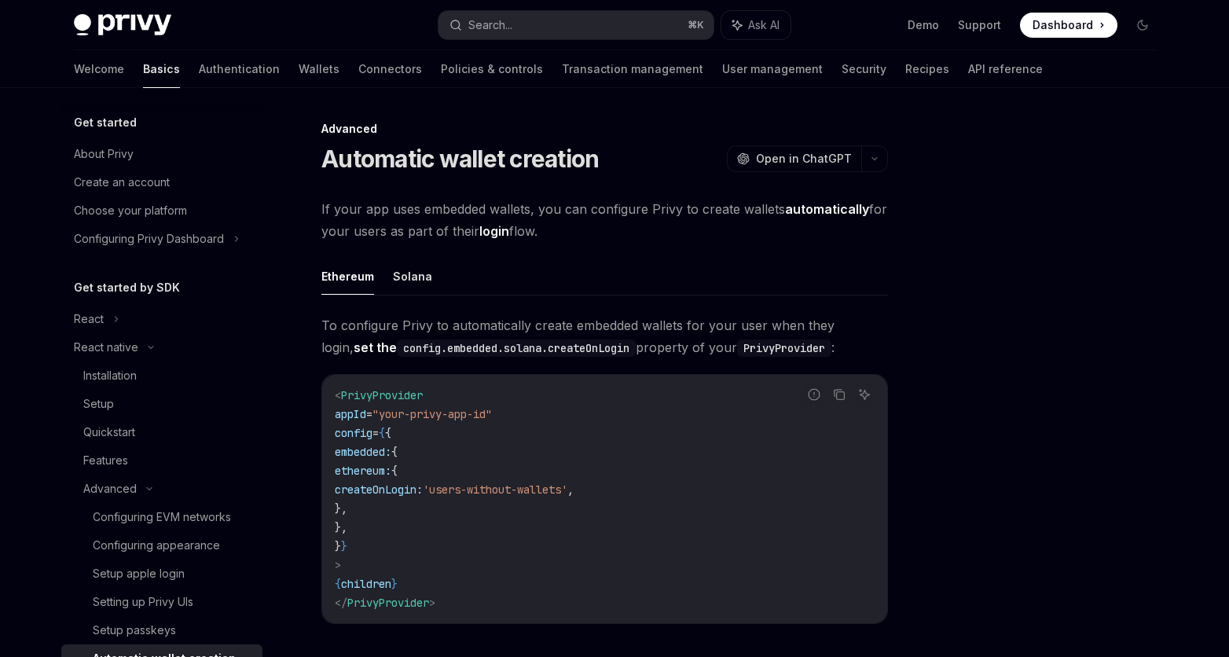  I want to click on strong: automatically, so click(827, 209).